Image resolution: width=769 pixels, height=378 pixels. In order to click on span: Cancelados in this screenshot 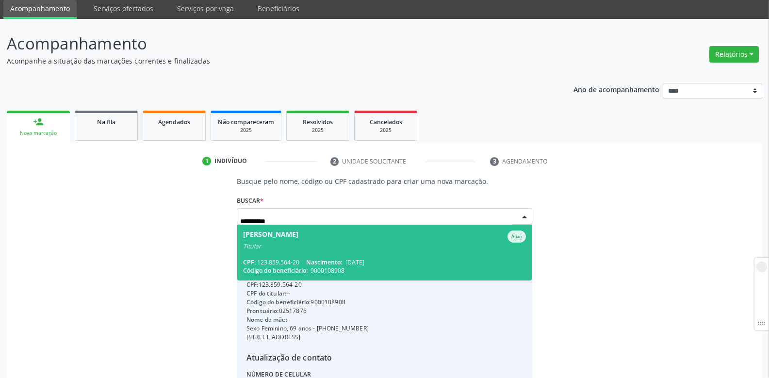, I will do `click(386, 122)`.